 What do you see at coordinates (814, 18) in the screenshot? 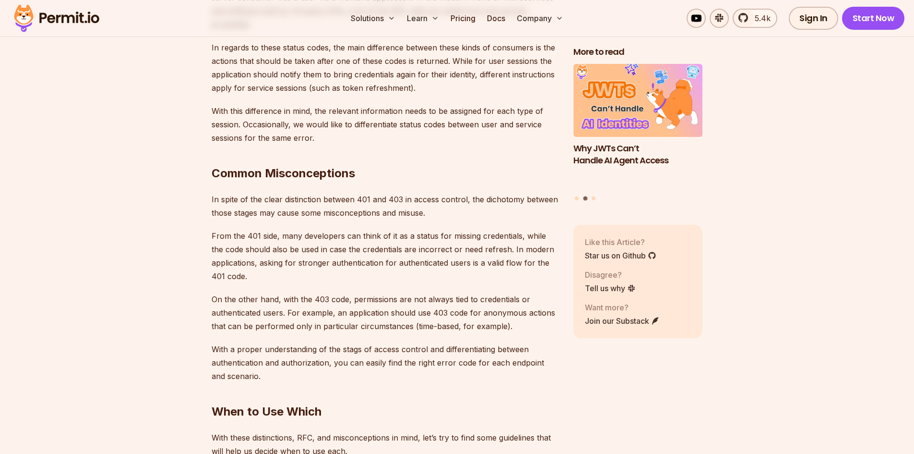
I see `a: Sign In` at bounding box center [814, 18].